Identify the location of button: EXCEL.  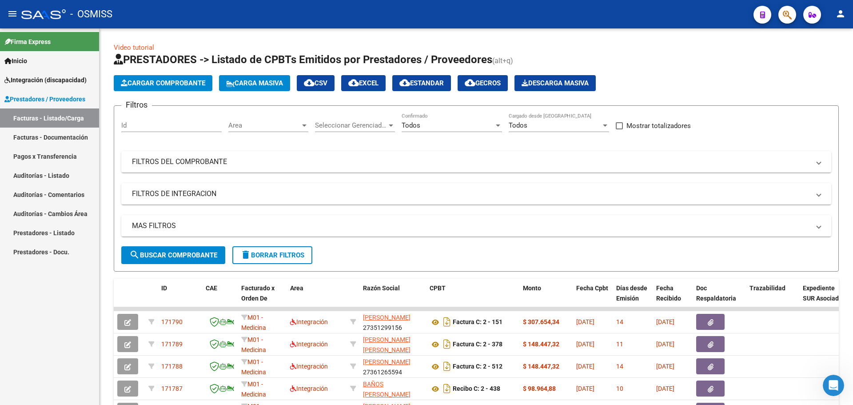
(364, 83).